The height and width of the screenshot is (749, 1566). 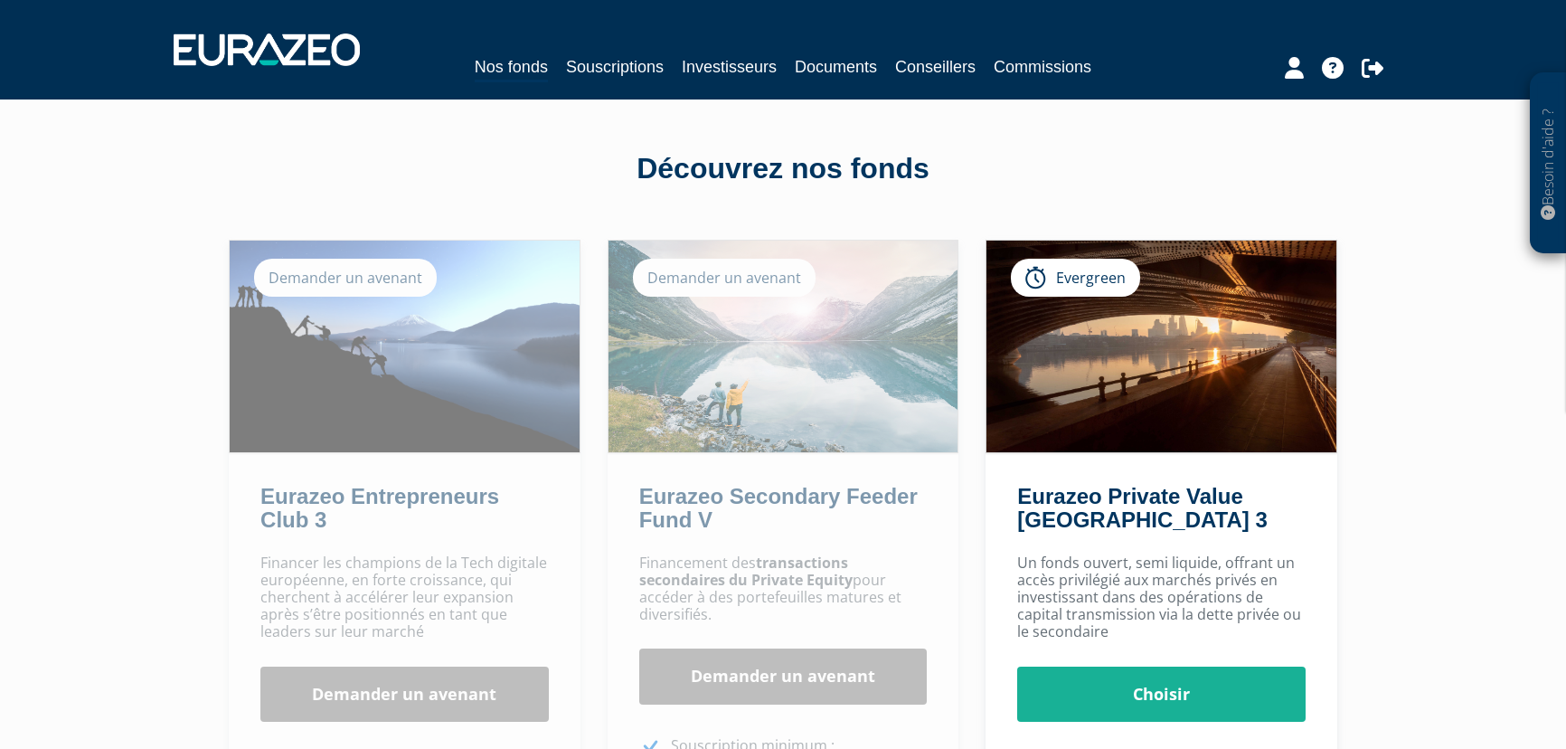 What do you see at coordinates (779, 507) in the screenshot?
I see `a: Eurazeo Secondary Feeder Fund V` at bounding box center [779, 507].